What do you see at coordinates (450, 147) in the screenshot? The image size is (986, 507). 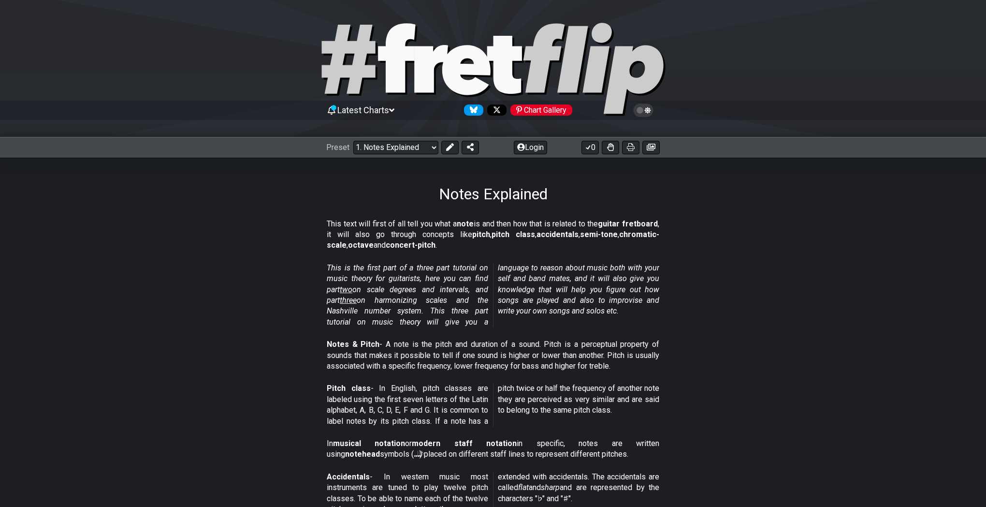 I see `button: Edit Preset` at bounding box center [450, 147].